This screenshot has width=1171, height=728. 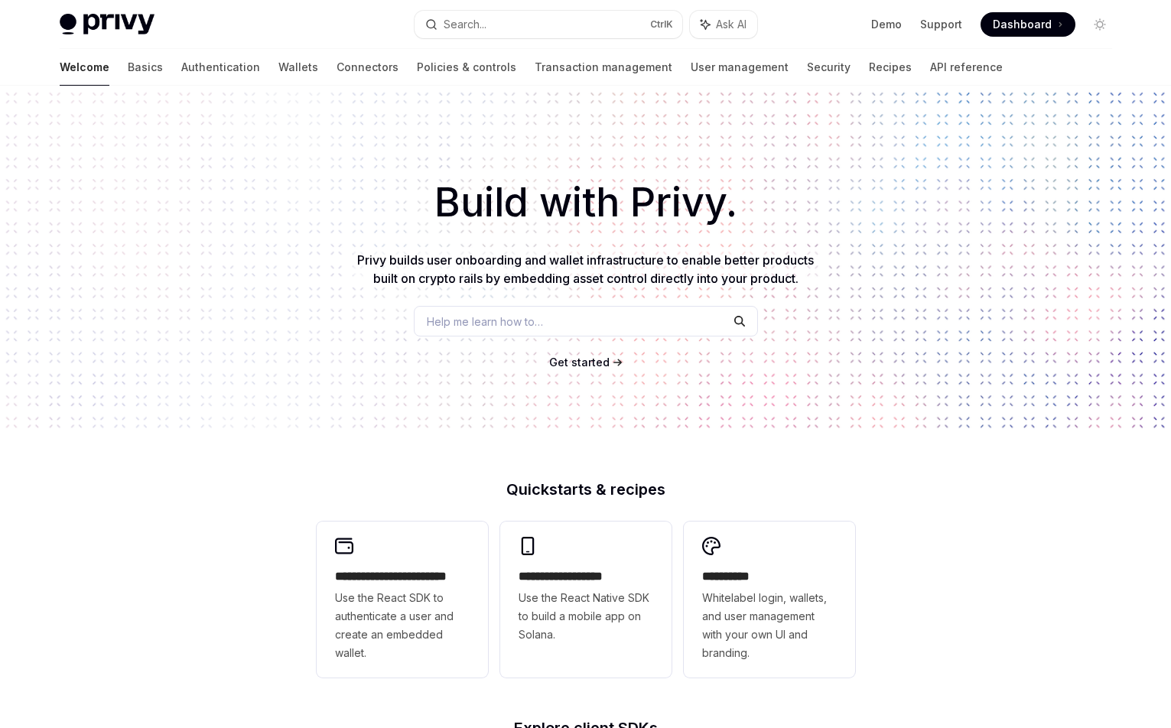 What do you see at coordinates (731, 24) in the screenshot?
I see `span: Ask AI` at bounding box center [731, 24].